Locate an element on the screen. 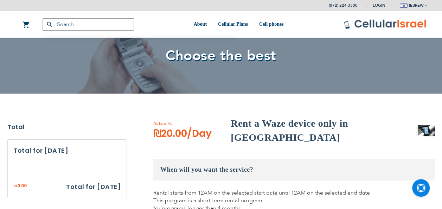 This screenshot has height=209, width=442. span: /Day is located at coordinates (199, 134).